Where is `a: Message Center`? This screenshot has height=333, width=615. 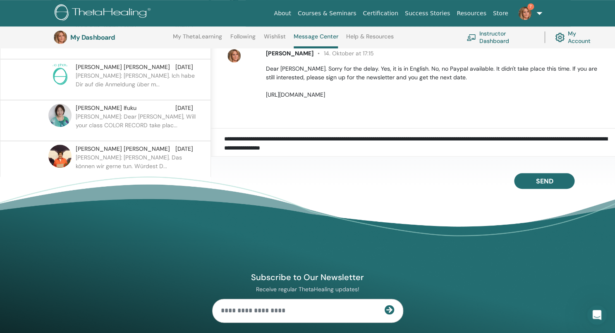 a: Message Center is located at coordinates (316, 41).